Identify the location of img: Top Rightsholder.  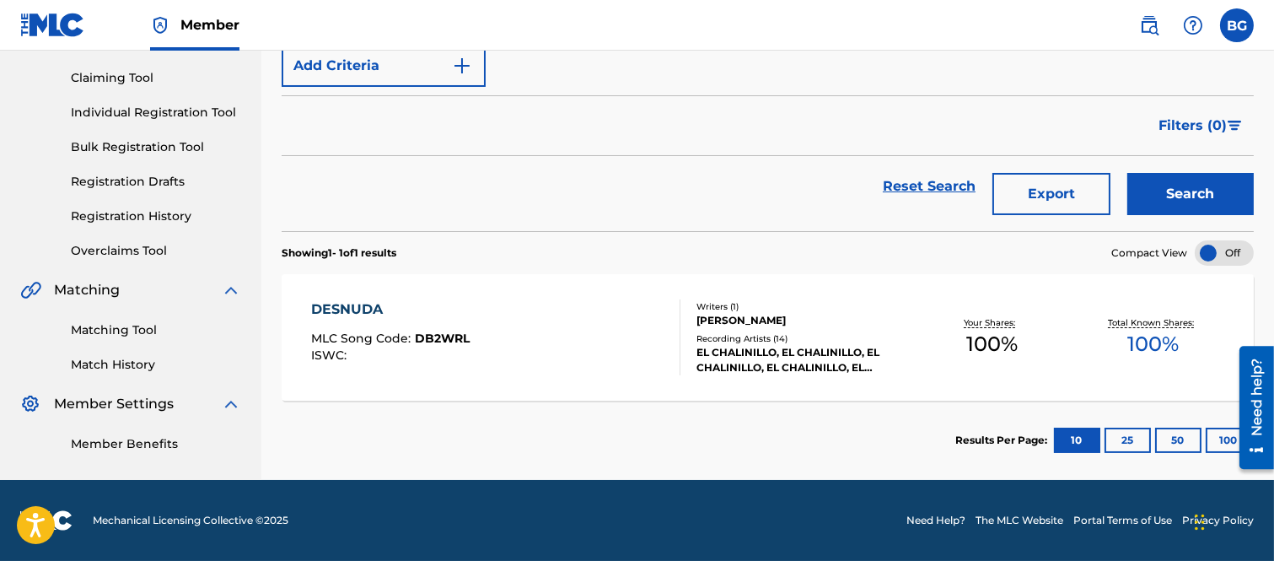
(160, 25).